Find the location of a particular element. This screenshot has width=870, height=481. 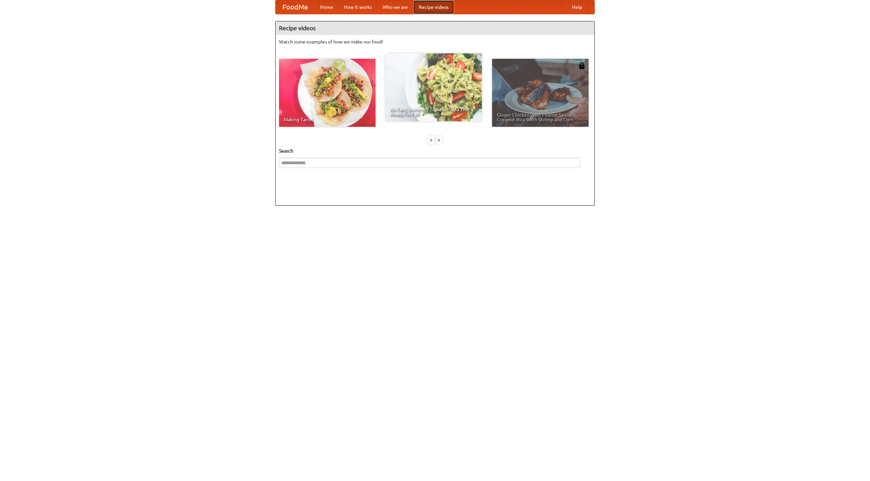

a: Who we are is located at coordinates (395, 7).